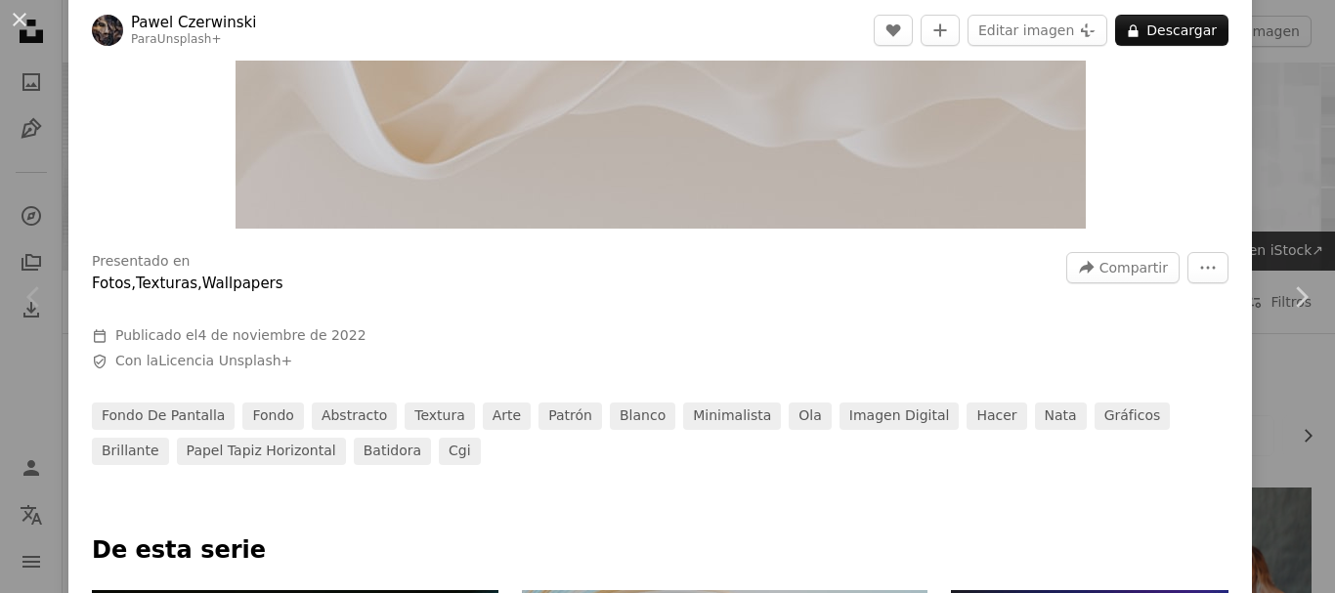 The image size is (1335, 593). Describe the element at coordinates (1133, 416) in the screenshot. I see `a: gráficos` at that location.